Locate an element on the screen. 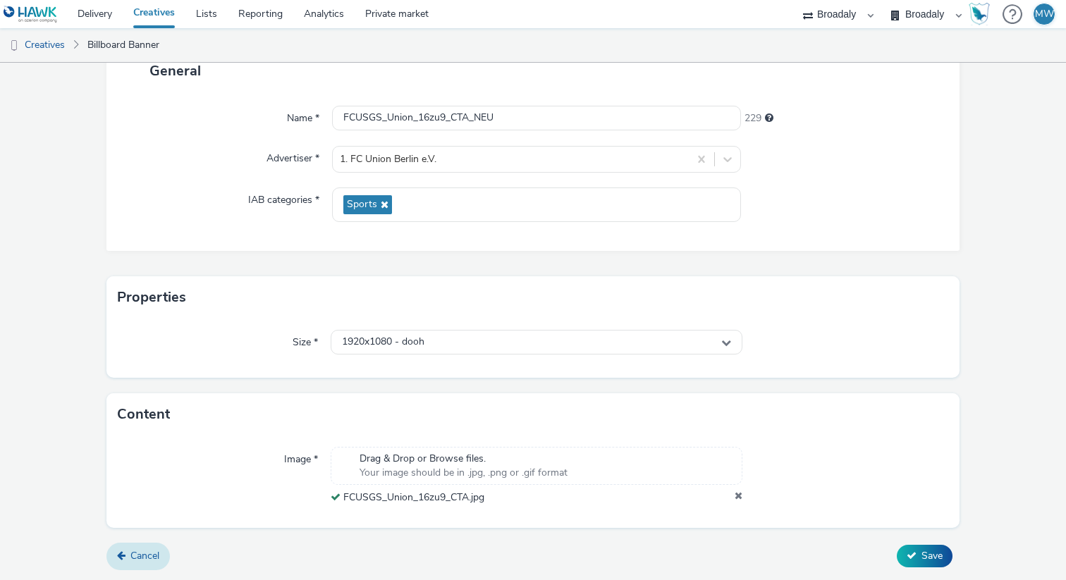 This screenshot has height=580, width=1066. label: IAB categories * is located at coordinates (283, 197).